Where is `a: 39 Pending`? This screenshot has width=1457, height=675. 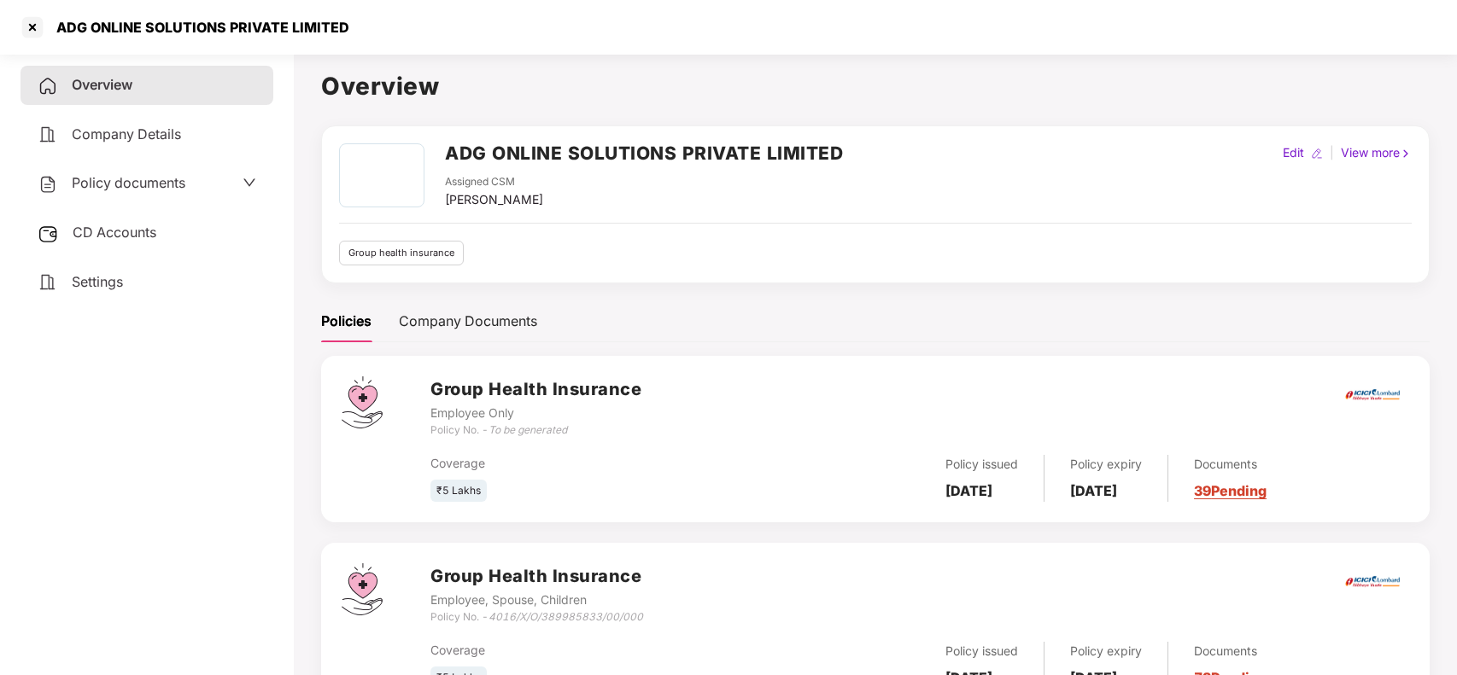
a: 39 Pending is located at coordinates (1229, 491).